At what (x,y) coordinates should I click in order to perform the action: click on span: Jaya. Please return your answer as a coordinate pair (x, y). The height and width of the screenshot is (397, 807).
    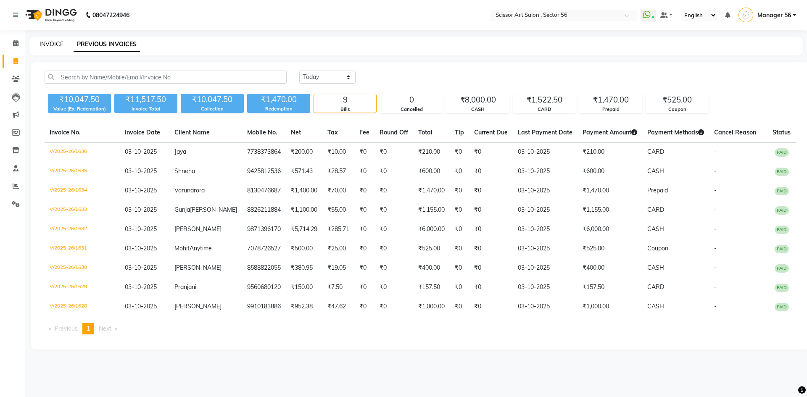
    Looking at the image, I should click on (180, 152).